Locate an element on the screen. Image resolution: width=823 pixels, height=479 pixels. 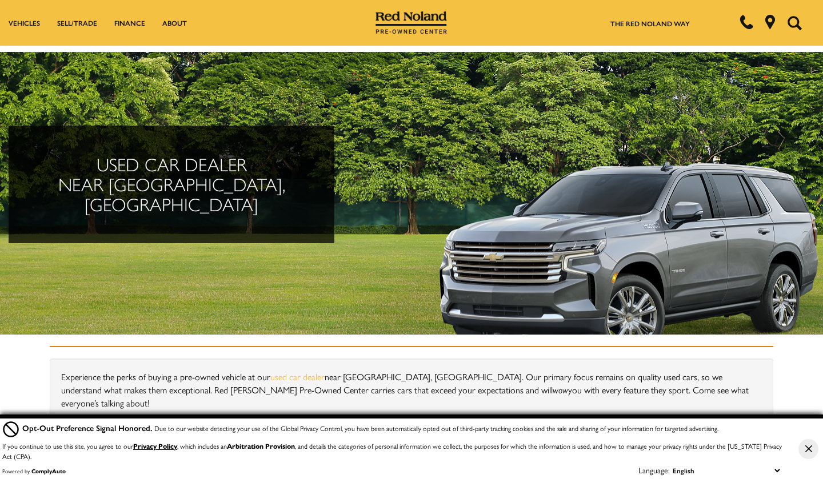
a: used car dealer is located at coordinates (297, 376).